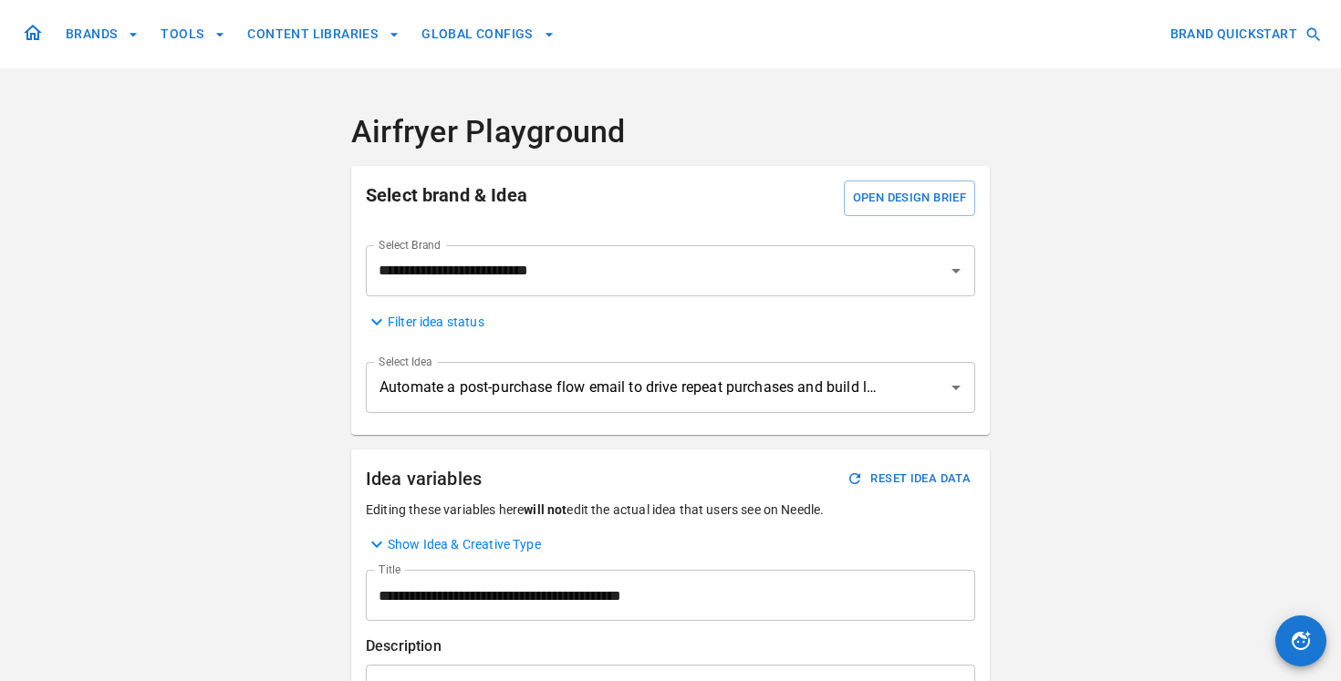  What do you see at coordinates (671, 132) in the screenshot?
I see `h4: Airfryer Playground` at bounding box center [671, 132].